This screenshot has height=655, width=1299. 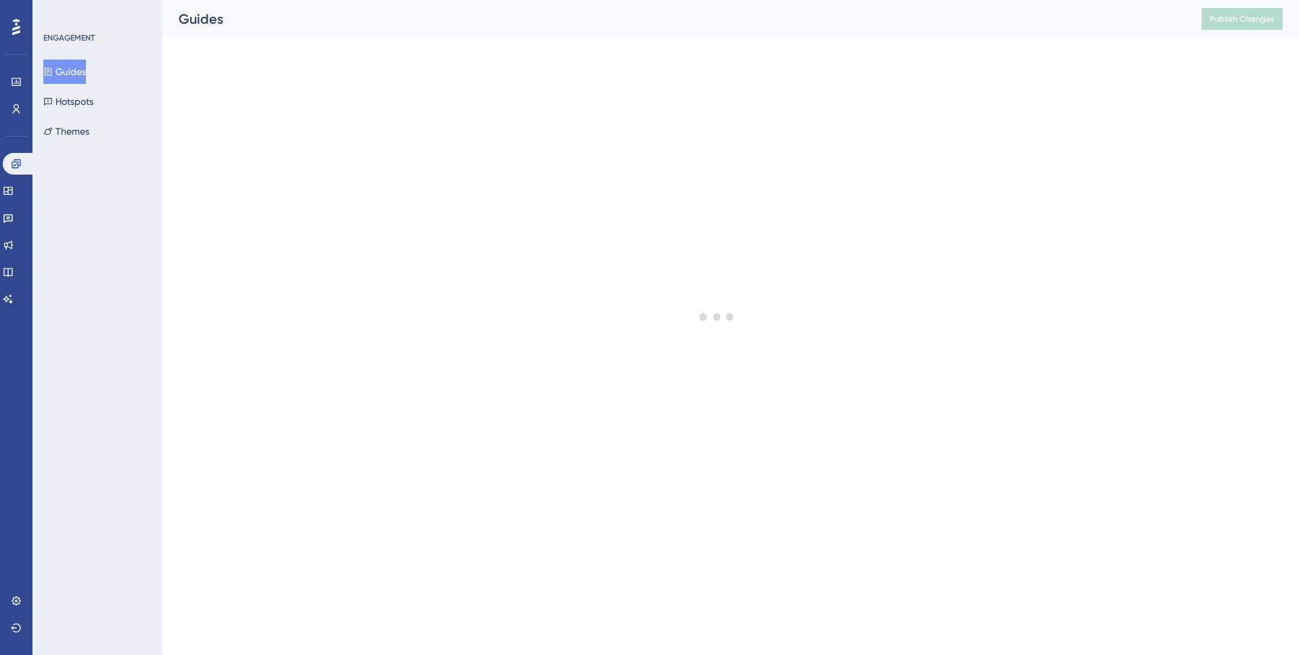 I want to click on div: ENGAGEMENT, so click(x=69, y=38).